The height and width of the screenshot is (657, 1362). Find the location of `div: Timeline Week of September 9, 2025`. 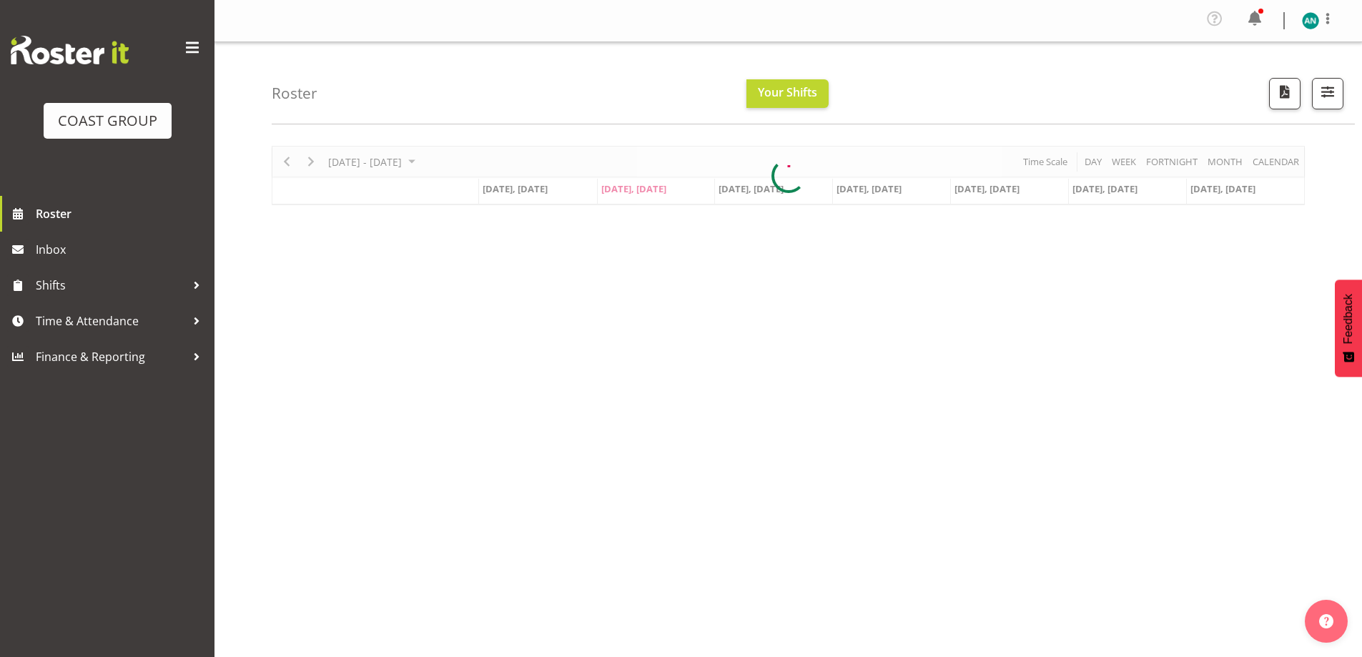

div: Timeline Week of September 9, 2025 is located at coordinates (788, 175).